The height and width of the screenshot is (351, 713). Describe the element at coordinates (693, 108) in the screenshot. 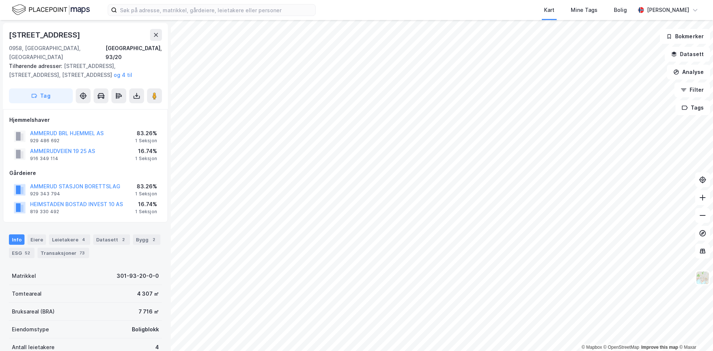

I see `button: Tags` at that location.